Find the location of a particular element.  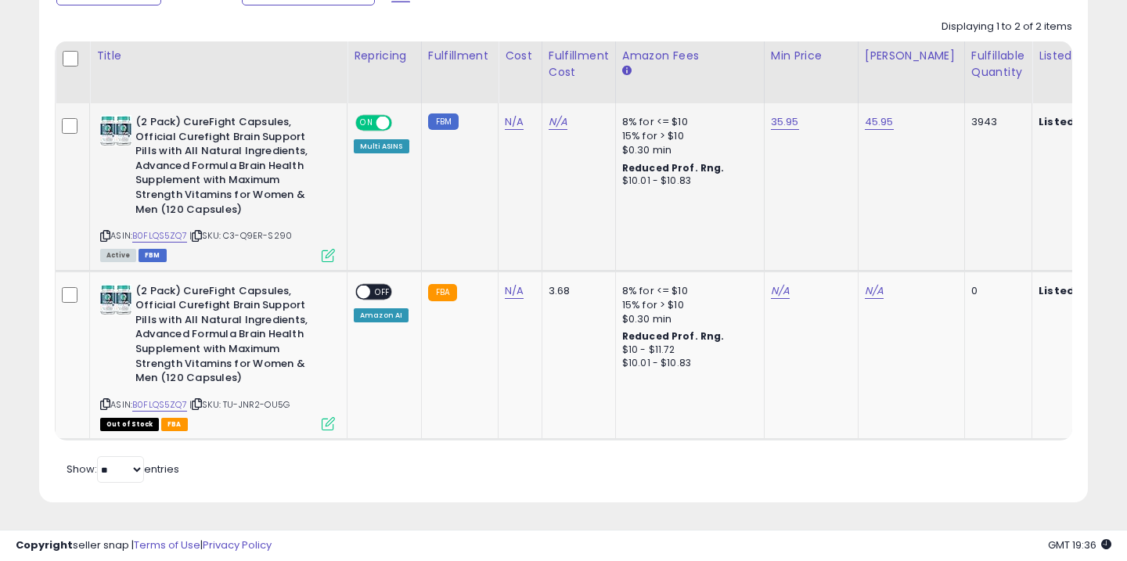

a: 45.95 is located at coordinates (879, 122).